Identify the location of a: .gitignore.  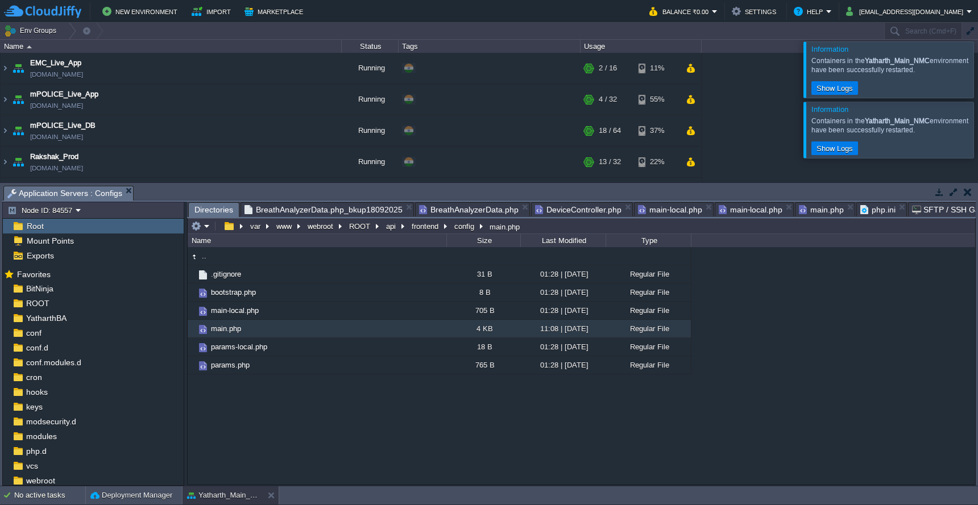
(226, 274).